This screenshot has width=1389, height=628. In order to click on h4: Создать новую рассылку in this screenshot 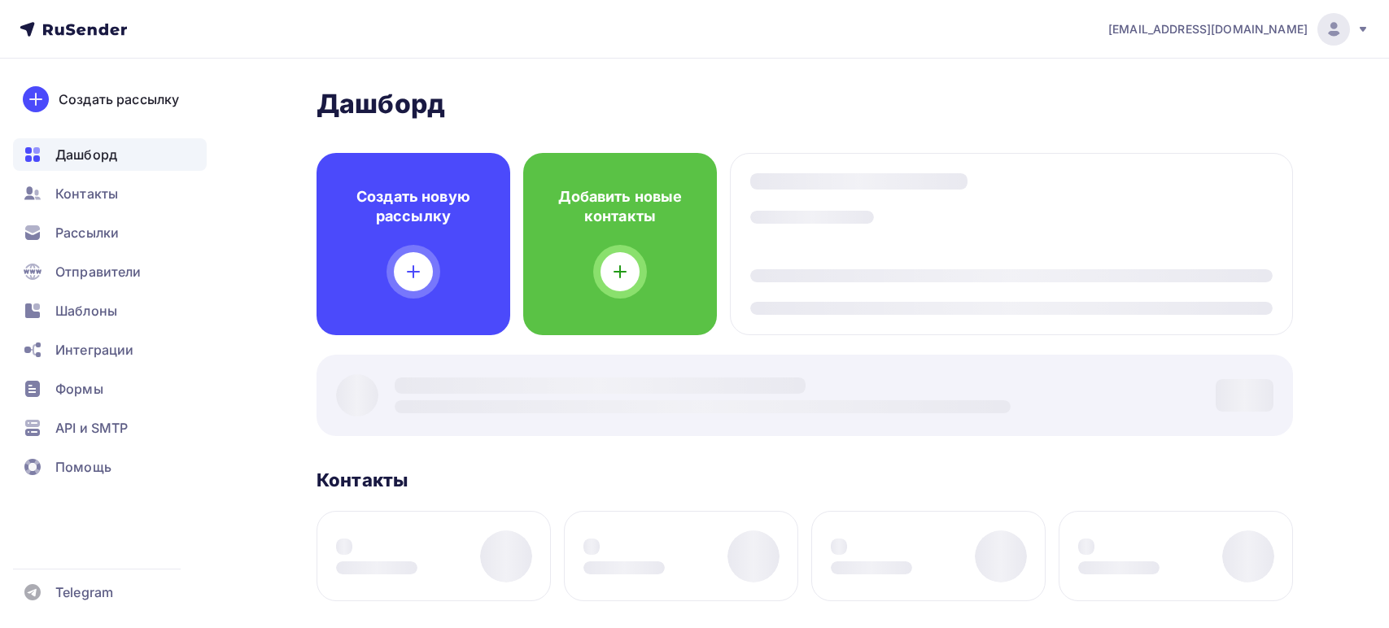, I will do `click(413, 207)`.